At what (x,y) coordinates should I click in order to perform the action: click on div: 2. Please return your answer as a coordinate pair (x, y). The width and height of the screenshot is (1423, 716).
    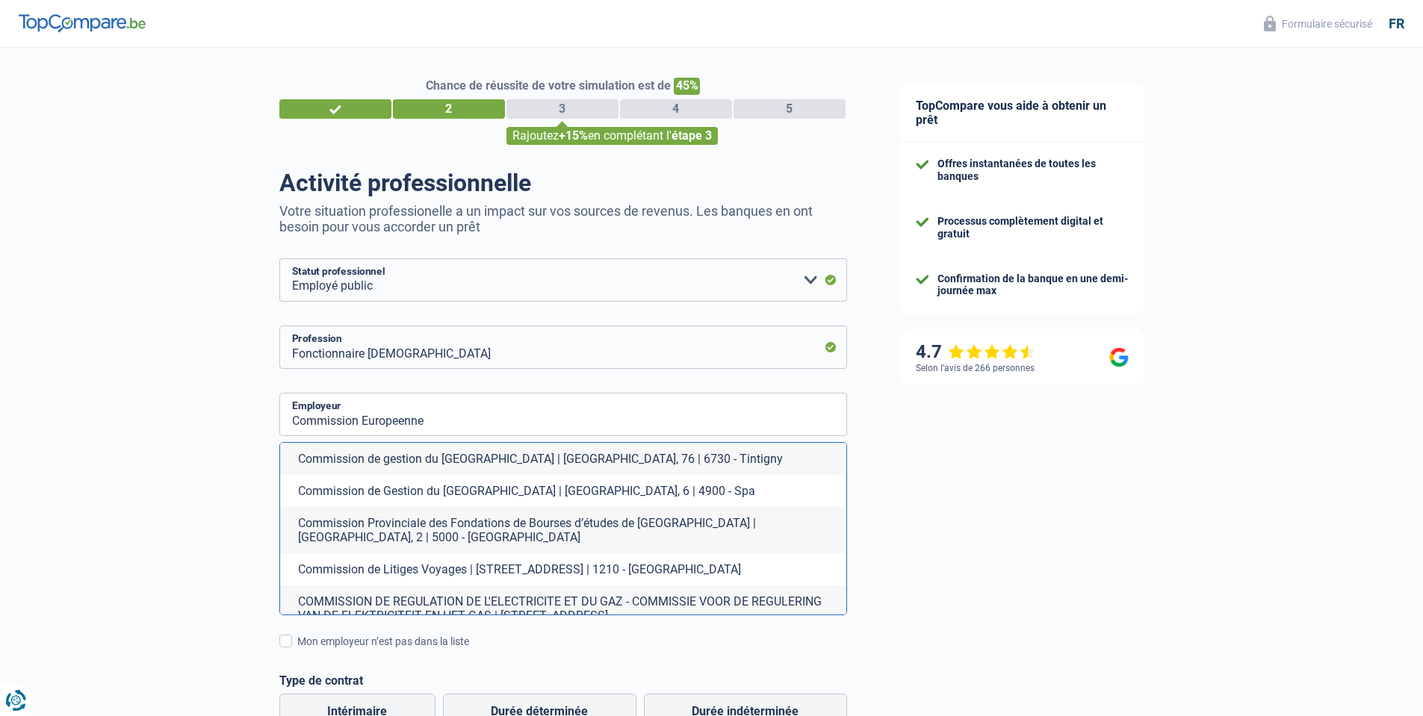
    Looking at the image, I should click on (449, 109).